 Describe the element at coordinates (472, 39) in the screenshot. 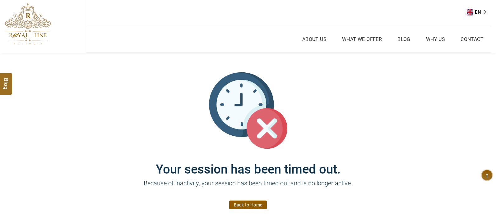

I see `a: Contact` at that location.